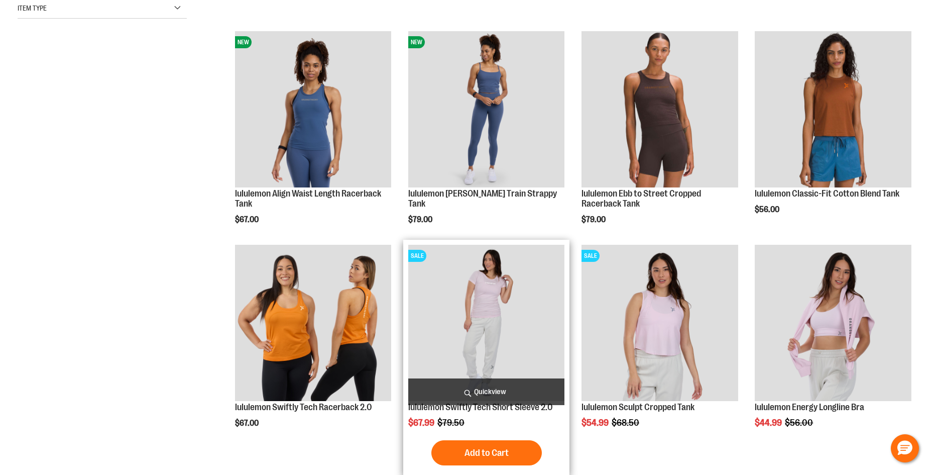 Image resolution: width=934 pixels, height=475 pixels. I want to click on img: lululemon Wunder Train Strappy Tank, so click(487, 109).